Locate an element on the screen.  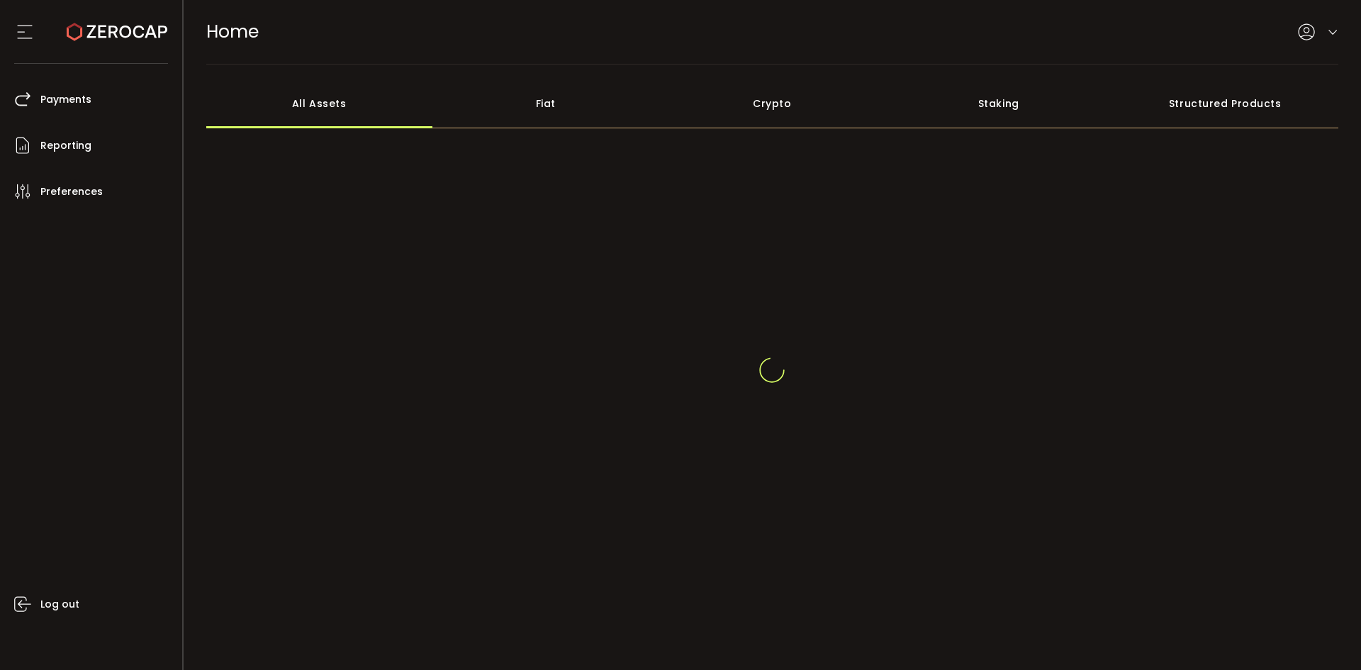
span: Payments is located at coordinates (66, 99).